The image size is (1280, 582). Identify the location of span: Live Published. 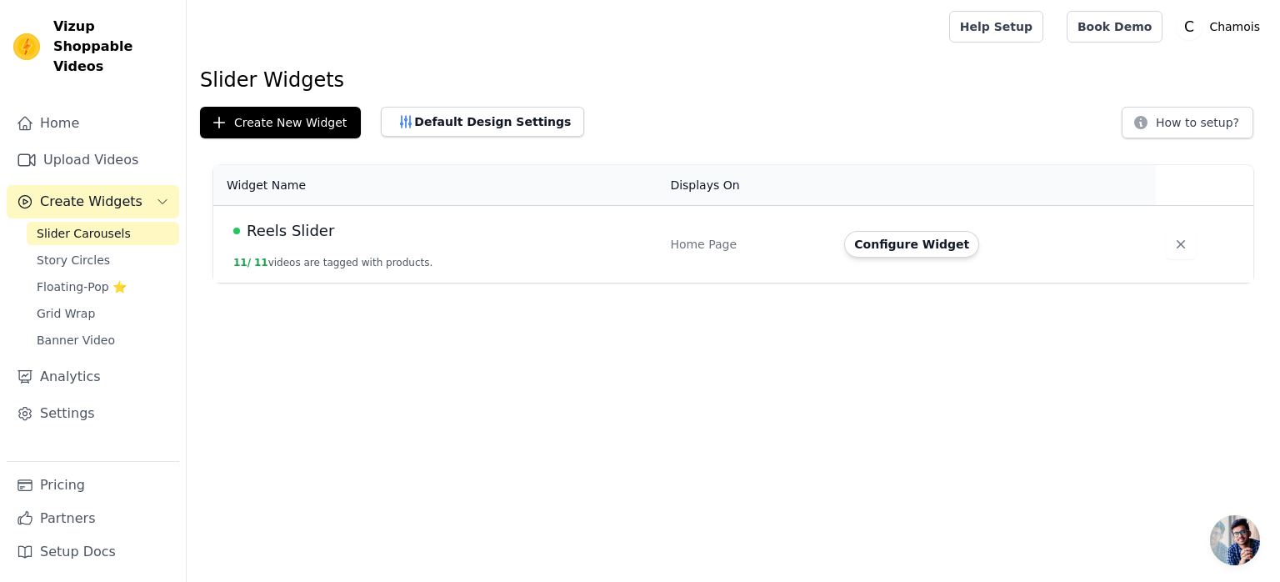
(237, 231).